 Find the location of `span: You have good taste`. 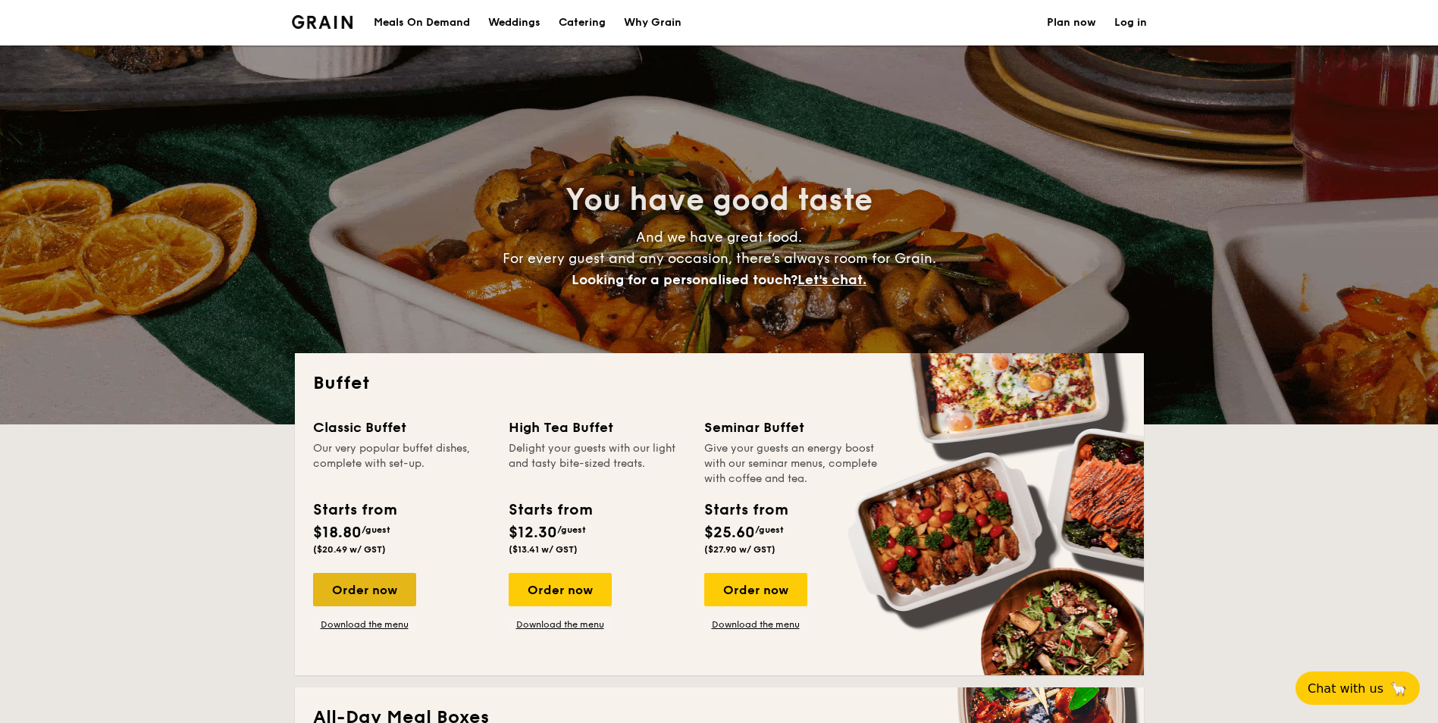

span: You have good taste is located at coordinates (719, 200).